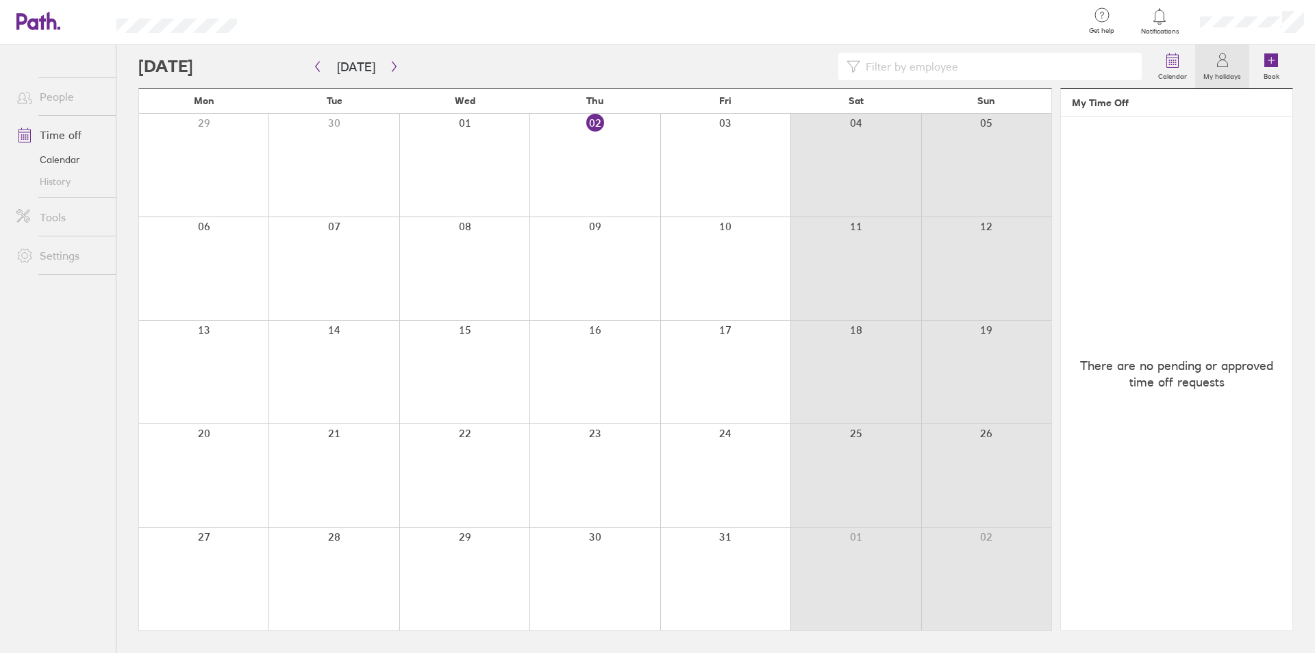 The image size is (1315, 653). What do you see at coordinates (996, 66) in the screenshot?
I see `input: Filter by employee` at bounding box center [996, 66].